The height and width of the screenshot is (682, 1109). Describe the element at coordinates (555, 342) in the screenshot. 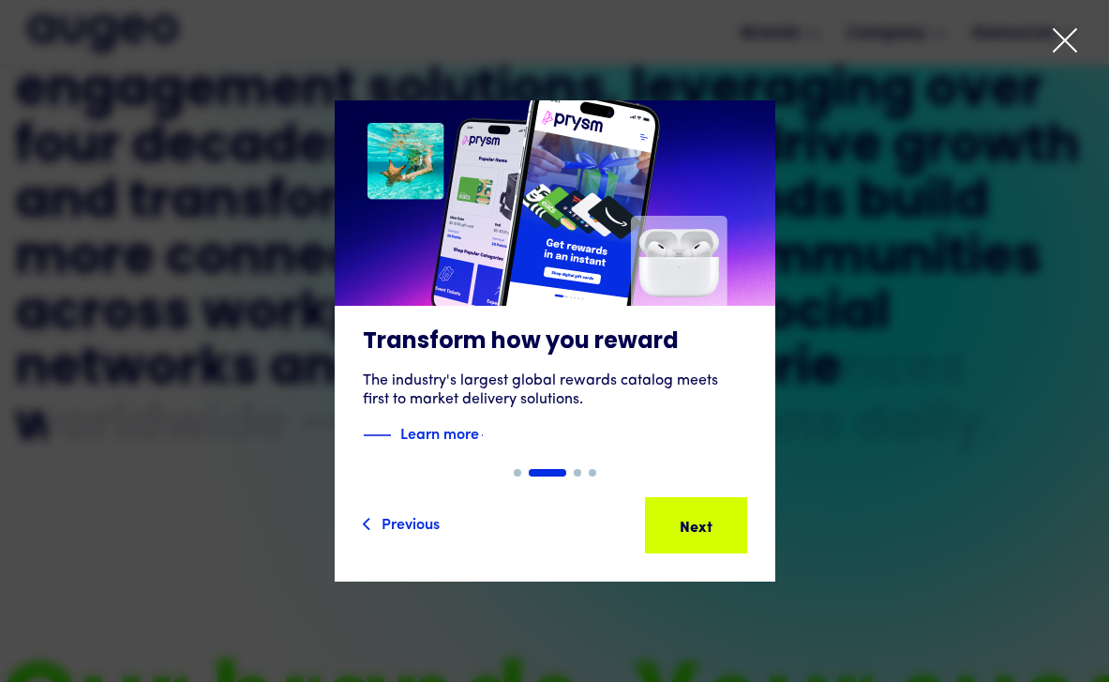

I see `h3: Transform how you reward` at that location.